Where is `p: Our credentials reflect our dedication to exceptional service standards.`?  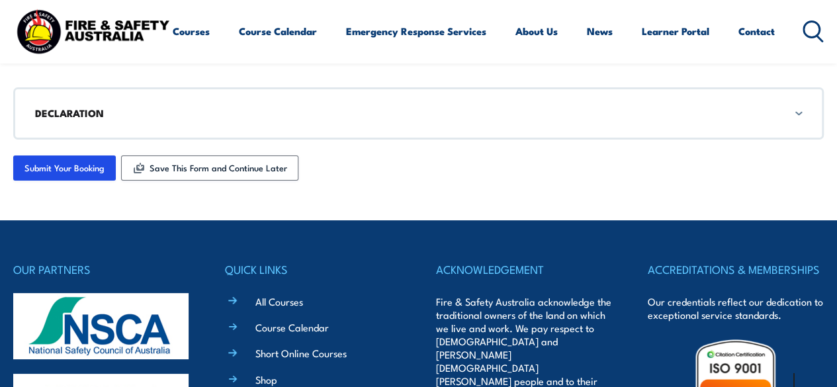
p: Our credentials reflect our dedication to exceptional service standards. is located at coordinates (736, 308).